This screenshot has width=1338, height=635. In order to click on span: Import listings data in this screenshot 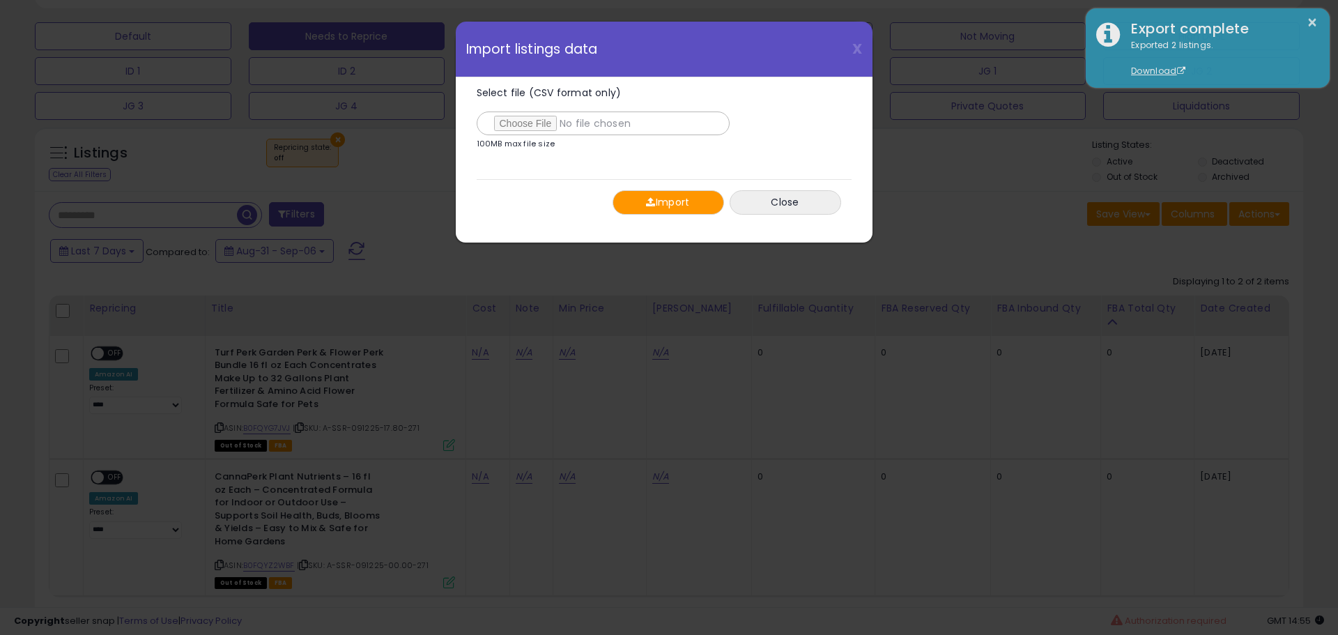, I will do `click(532, 49)`.